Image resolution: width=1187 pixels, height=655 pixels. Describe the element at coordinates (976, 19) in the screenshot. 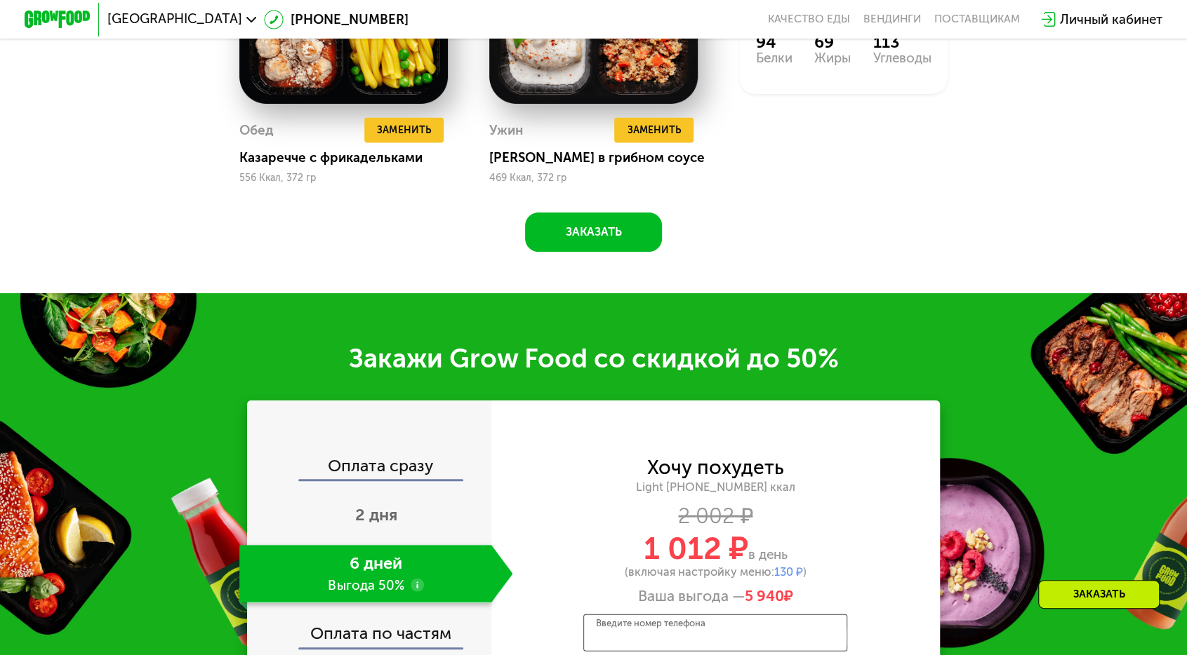

I see `div: поставщикам` at that location.